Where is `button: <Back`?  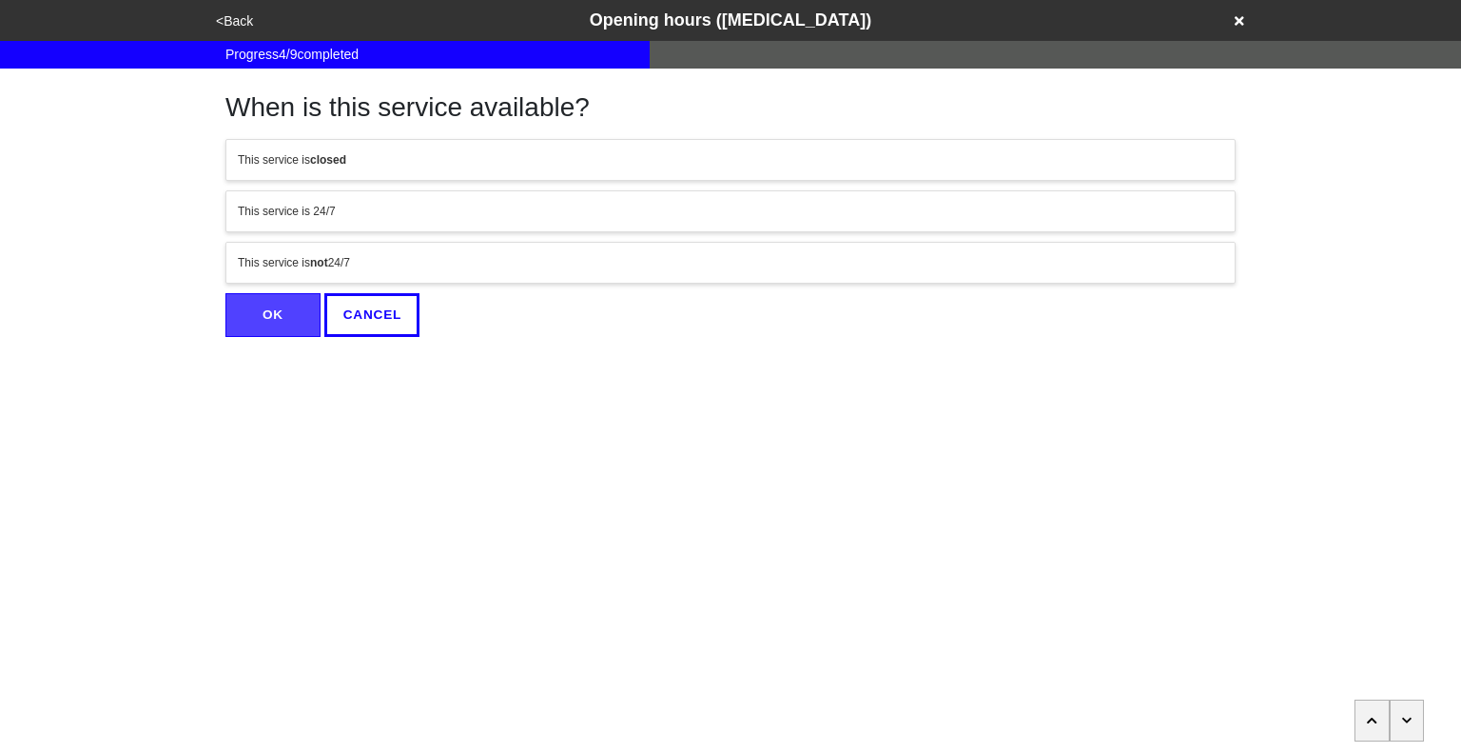 button: <Back is located at coordinates (234, 21).